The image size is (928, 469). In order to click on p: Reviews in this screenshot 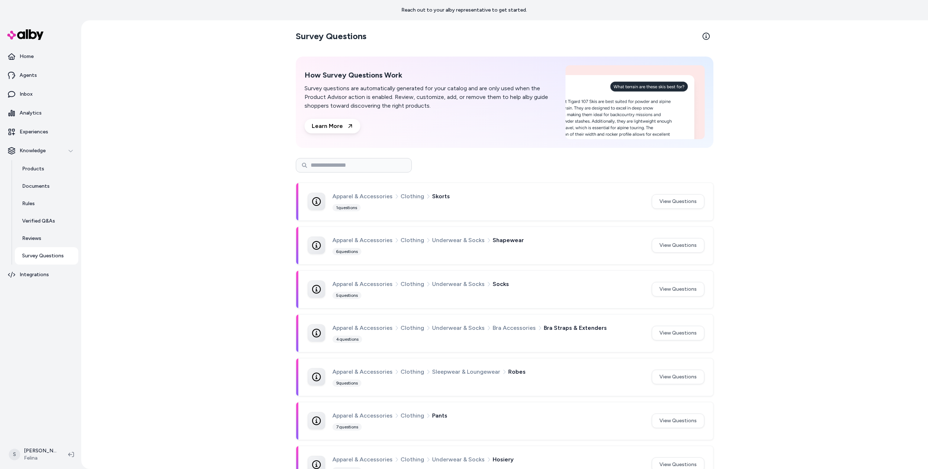, I will do `click(32, 239)`.